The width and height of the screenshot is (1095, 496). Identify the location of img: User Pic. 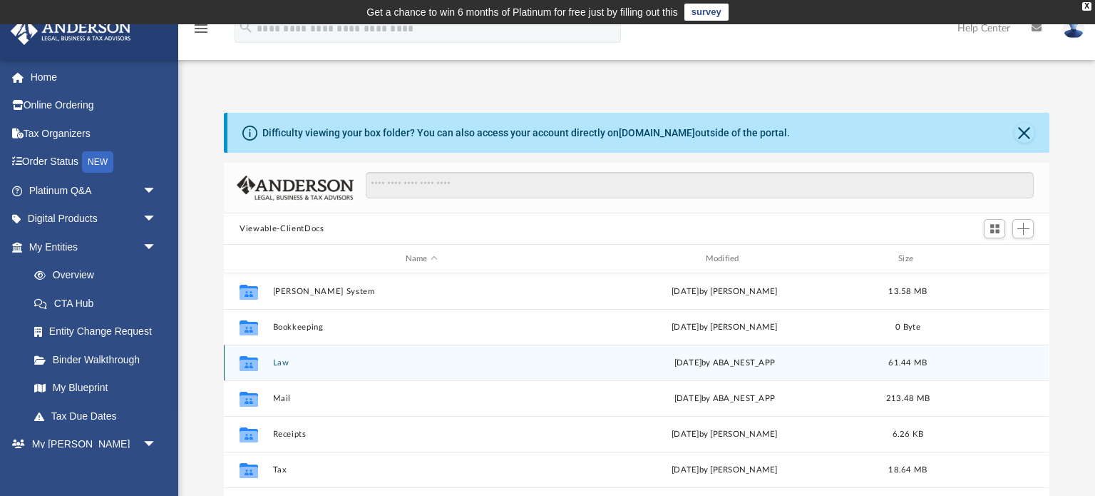
(1074, 28).